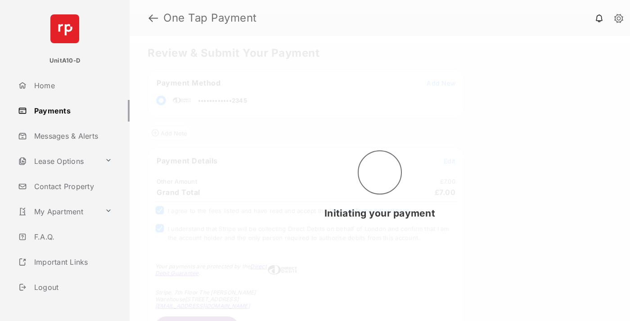 Image resolution: width=630 pixels, height=321 pixels. I want to click on a: Messages & Alerts, so click(72, 136).